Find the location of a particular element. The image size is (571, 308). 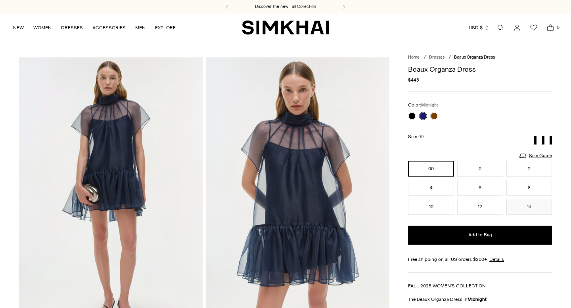

a: EXPLORE is located at coordinates (165, 28).